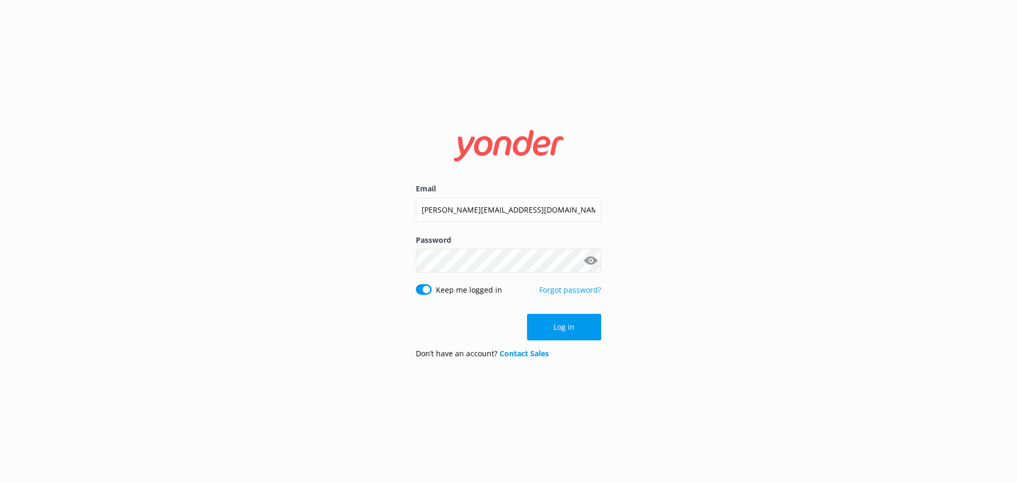 The width and height of the screenshot is (1017, 483). Describe the element at coordinates (469, 290) in the screenshot. I see `label: Keep me logged in` at that location.